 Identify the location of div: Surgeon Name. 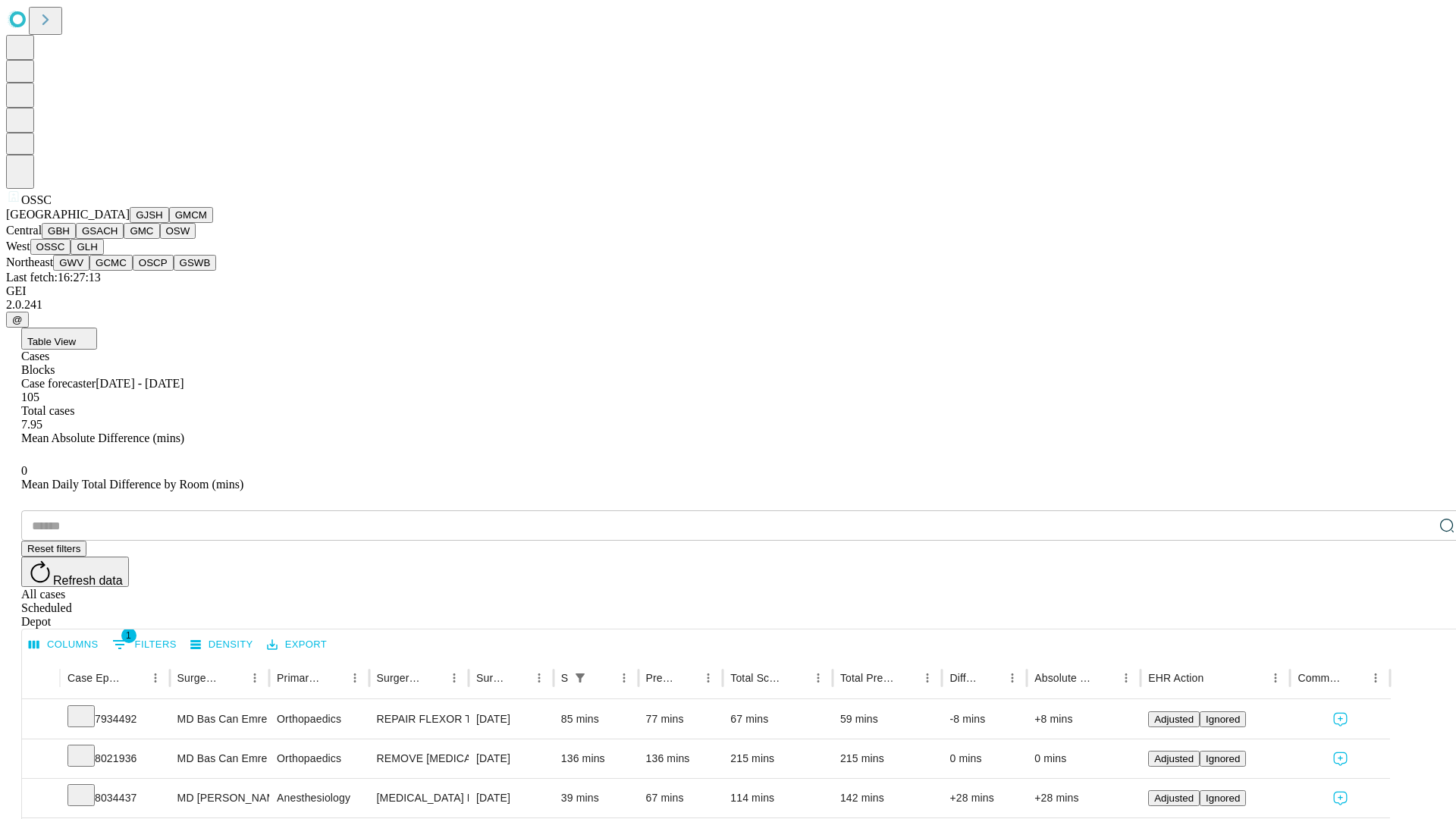
(199, 678).